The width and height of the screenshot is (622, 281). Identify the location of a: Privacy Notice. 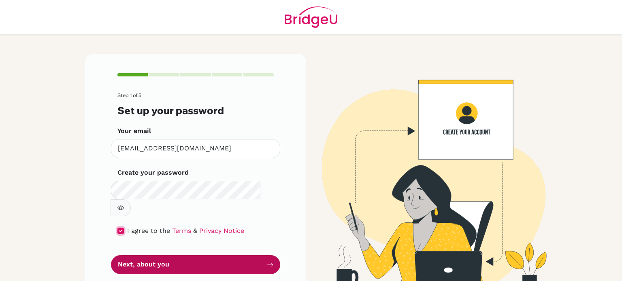
(221, 231).